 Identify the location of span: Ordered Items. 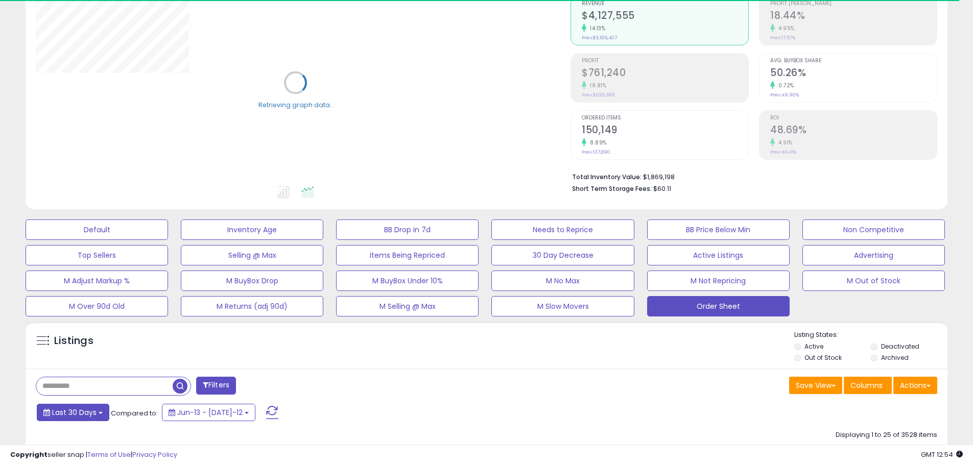
(665, 118).